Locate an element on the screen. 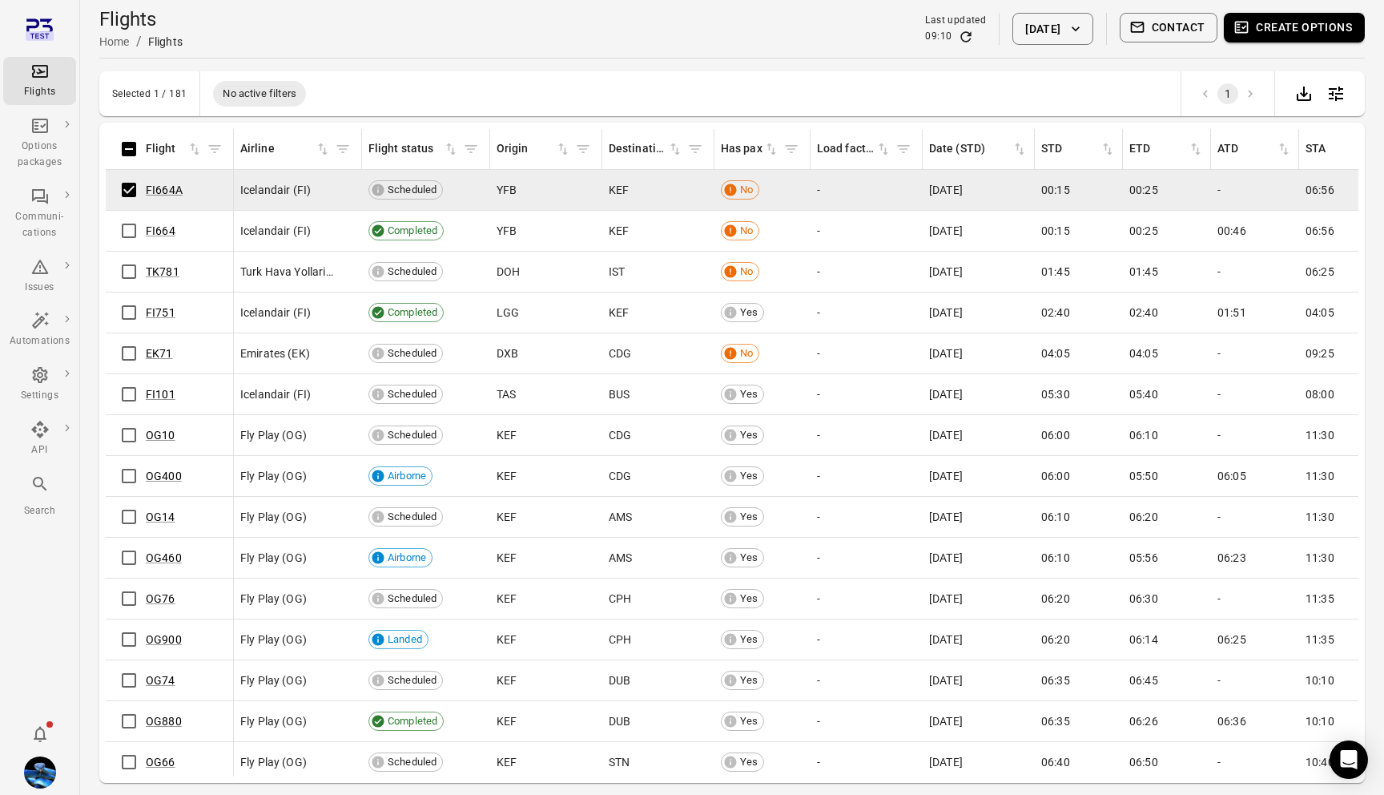 This screenshot has width=1384, height=795. div: Sort by ATD in ascending order is located at coordinates (1255, 149).